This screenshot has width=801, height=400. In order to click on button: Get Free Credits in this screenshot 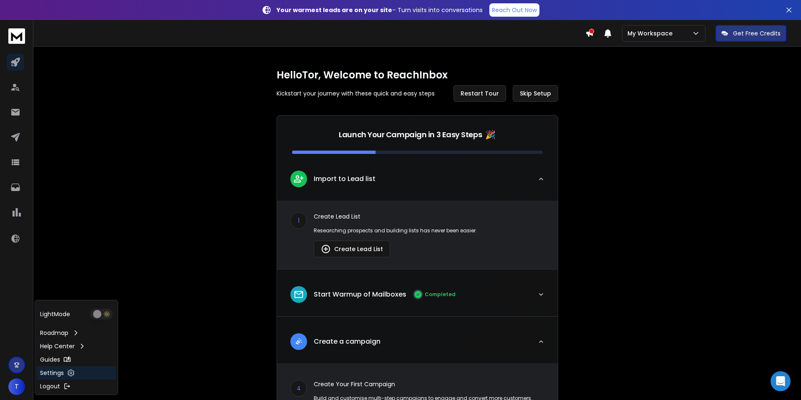, I will do `click(751, 33)`.